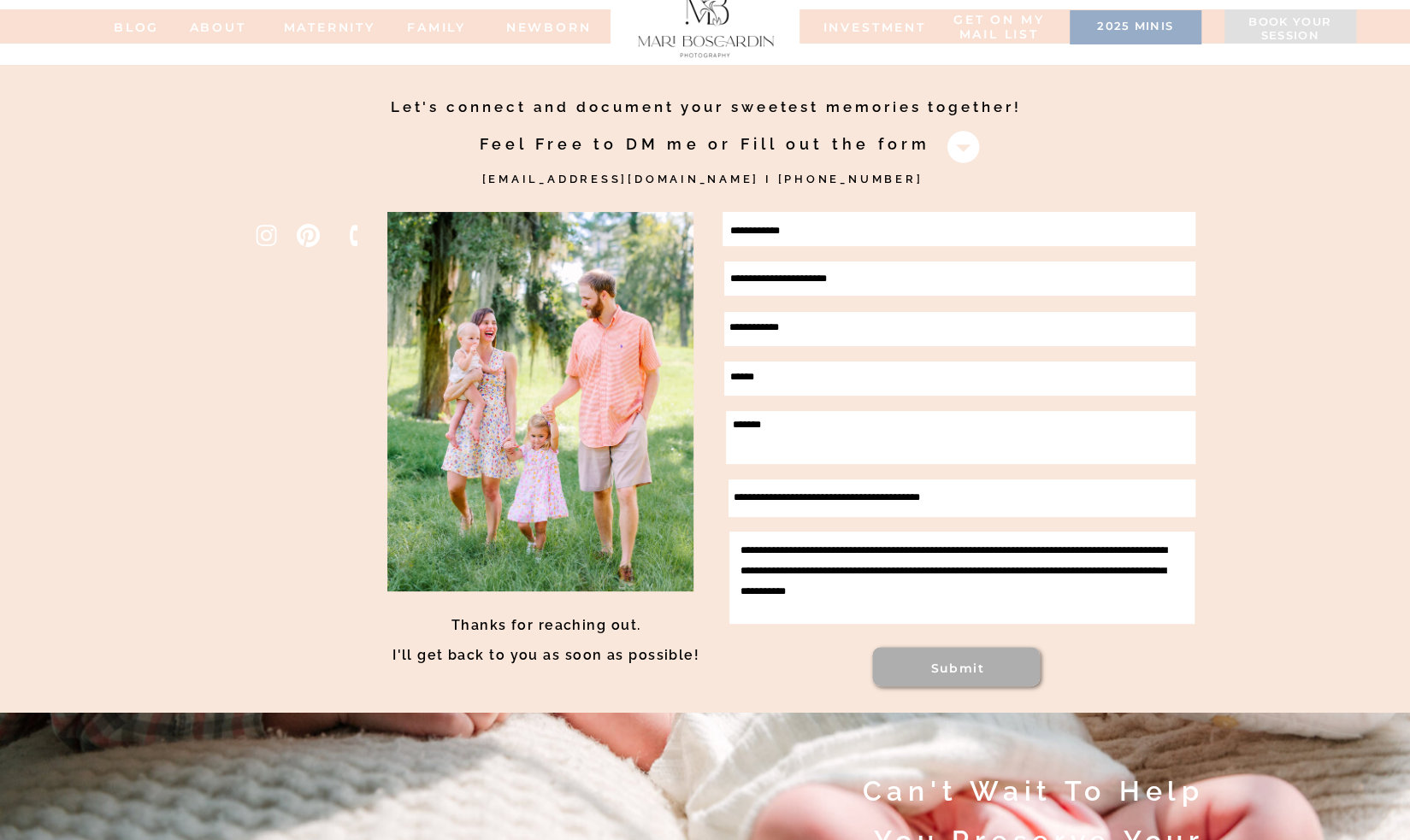  What do you see at coordinates (1291, 30) in the screenshot?
I see `h3: Book your session` at bounding box center [1291, 30].